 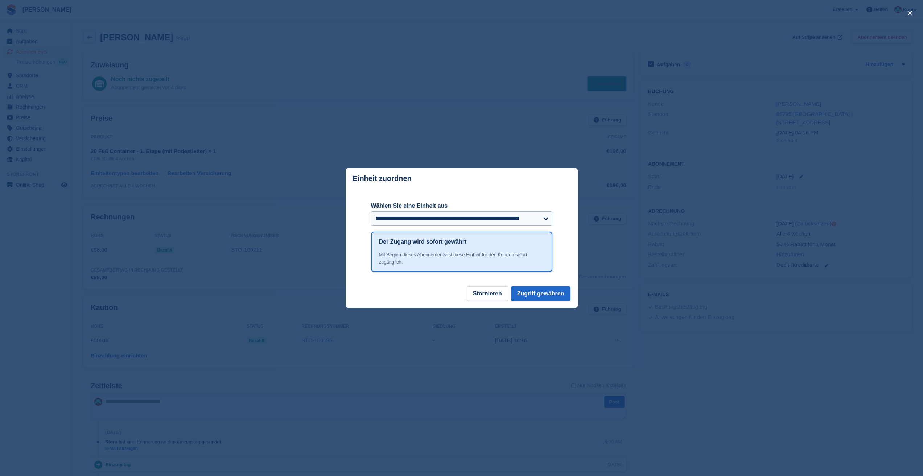 What do you see at coordinates (462, 258) in the screenshot?
I see `div: Mit Beginn dieses Abonnements ist diese Einheit für den Kunden sofort zugänglich.` at bounding box center [462, 258].